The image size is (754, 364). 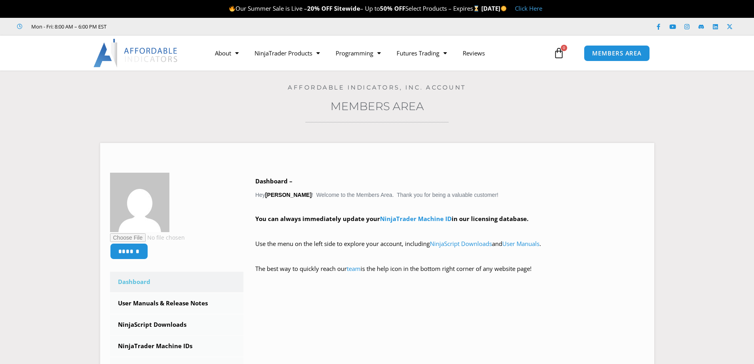 I want to click on a: User Manuals, so click(x=521, y=243).